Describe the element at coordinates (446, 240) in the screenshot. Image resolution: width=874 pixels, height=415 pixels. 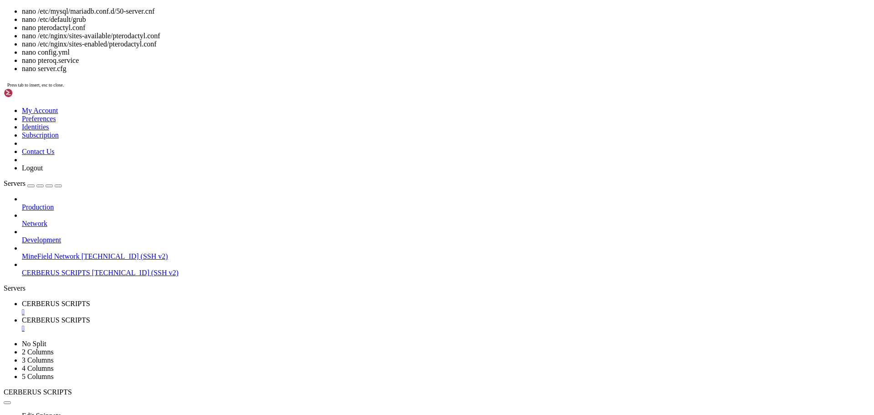
I see `a: Development` at that location.